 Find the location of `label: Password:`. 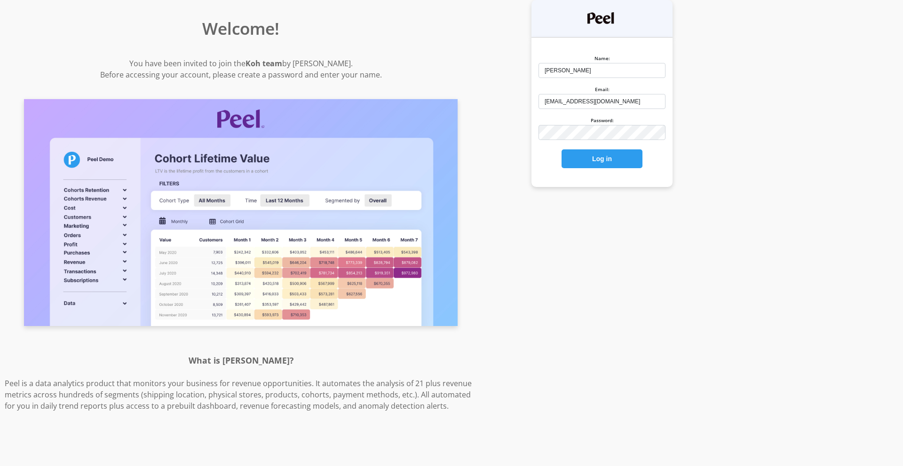

label: Password: is located at coordinates (602, 120).